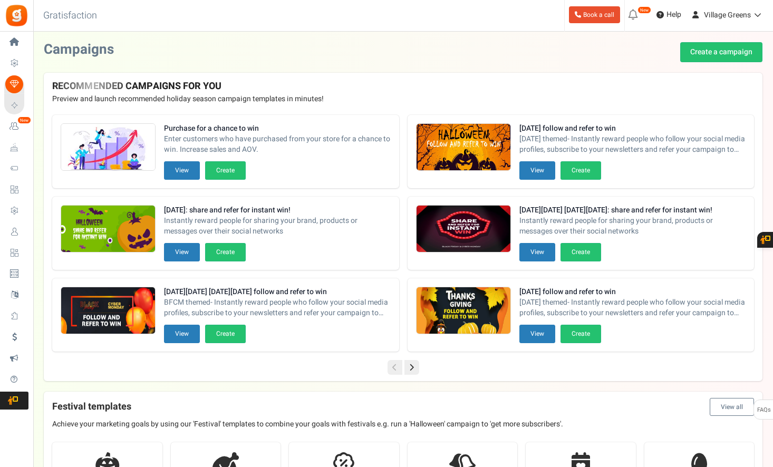  What do you see at coordinates (732, 407) in the screenshot?
I see `button: View all` at bounding box center [732, 407].